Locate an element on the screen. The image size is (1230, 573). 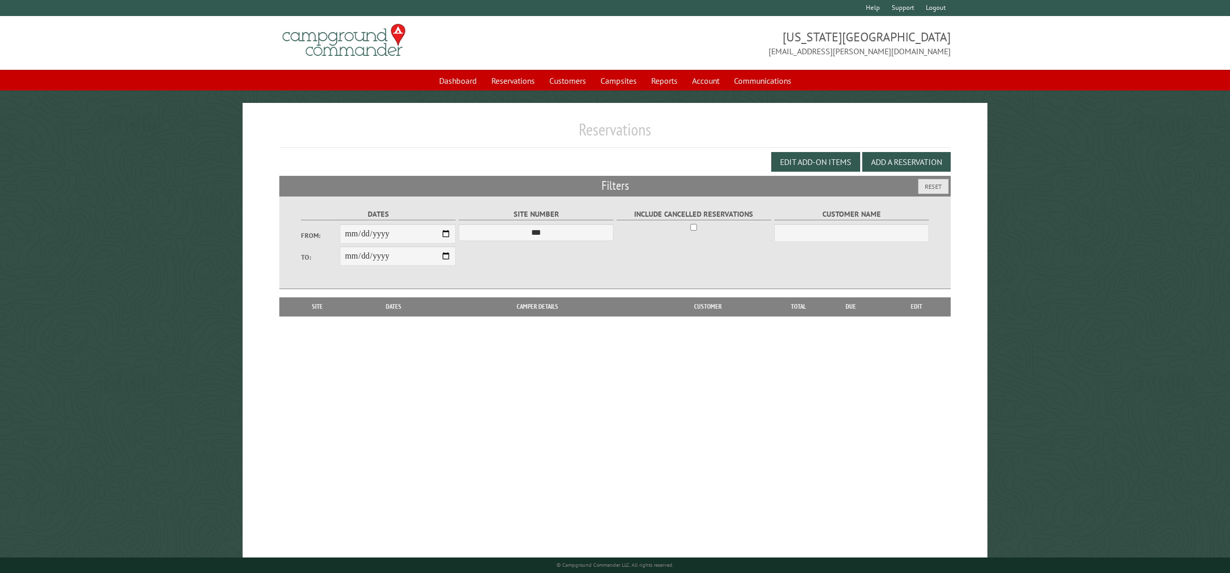
a: Campsites is located at coordinates (618, 81).